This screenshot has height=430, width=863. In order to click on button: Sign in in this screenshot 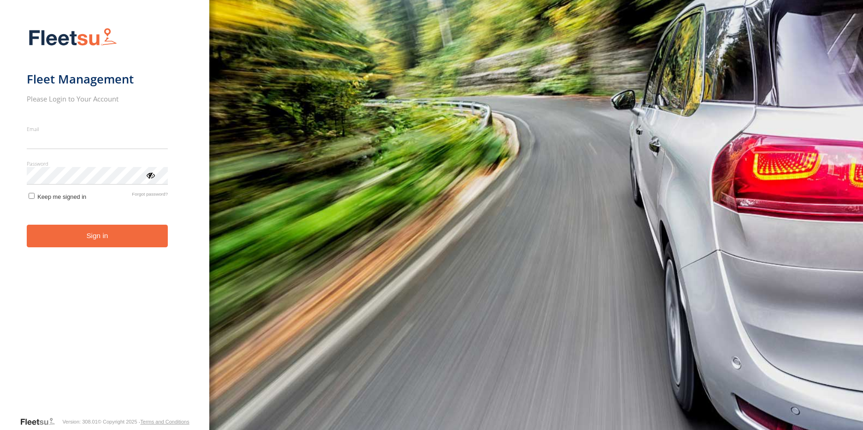, I will do `click(97, 236)`.